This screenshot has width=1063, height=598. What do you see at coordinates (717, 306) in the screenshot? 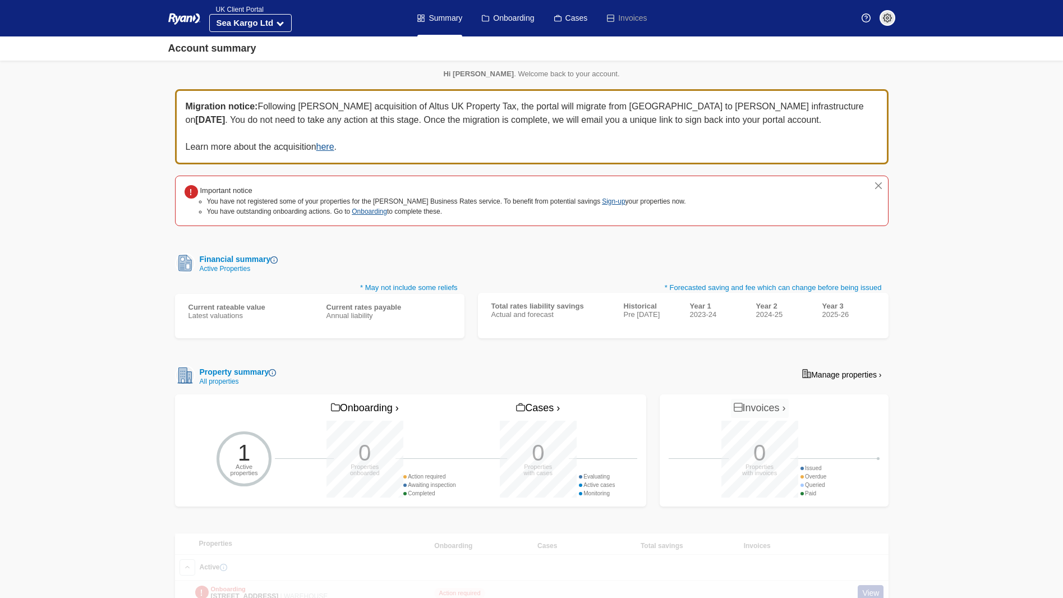
I see `div: Year 1` at bounding box center [717, 306].